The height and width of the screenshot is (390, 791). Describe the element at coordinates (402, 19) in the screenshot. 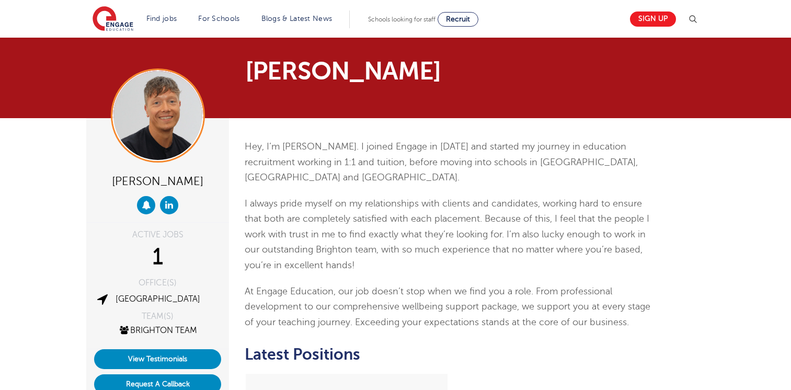

I see `span: Schools looking for staff` at that location.